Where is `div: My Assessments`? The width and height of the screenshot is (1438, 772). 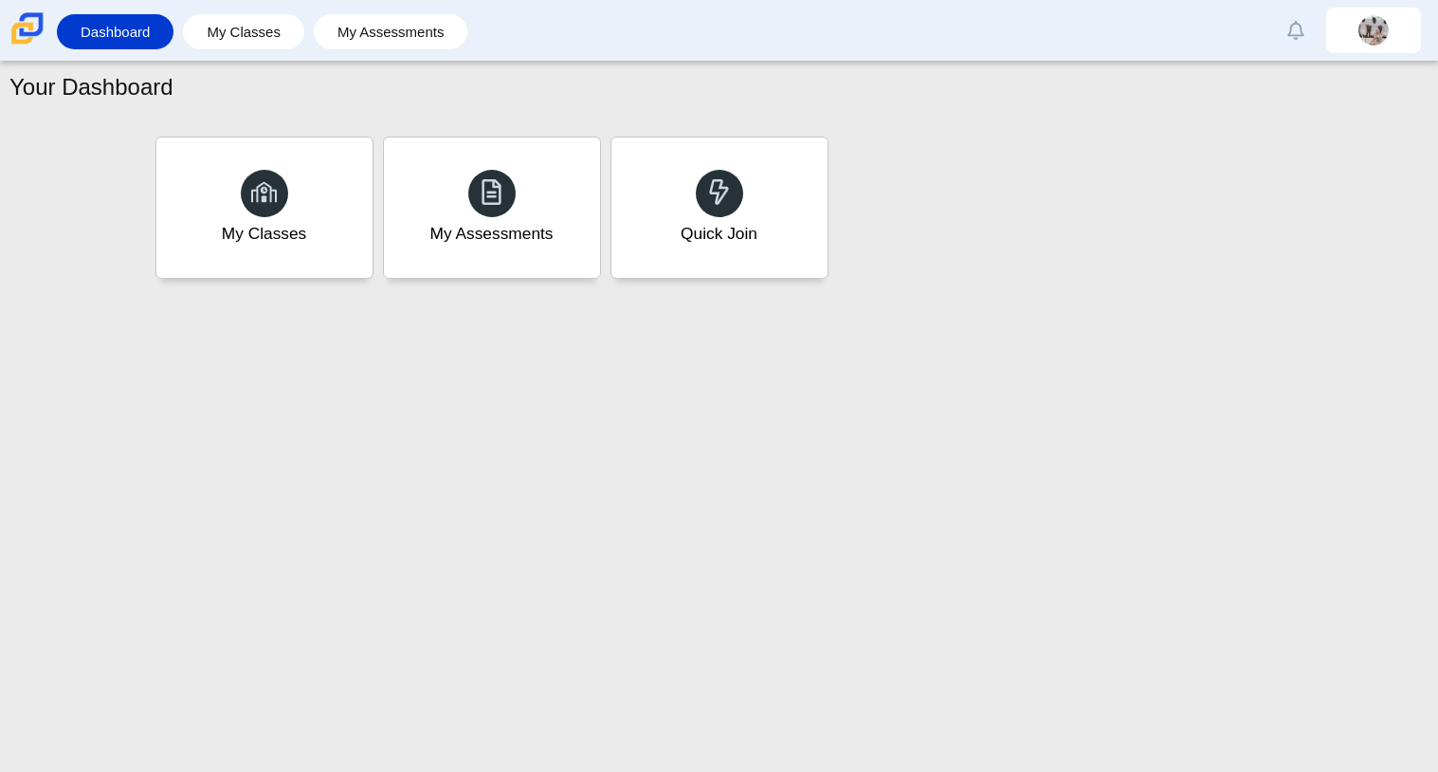
div: My Assessments is located at coordinates (492, 233).